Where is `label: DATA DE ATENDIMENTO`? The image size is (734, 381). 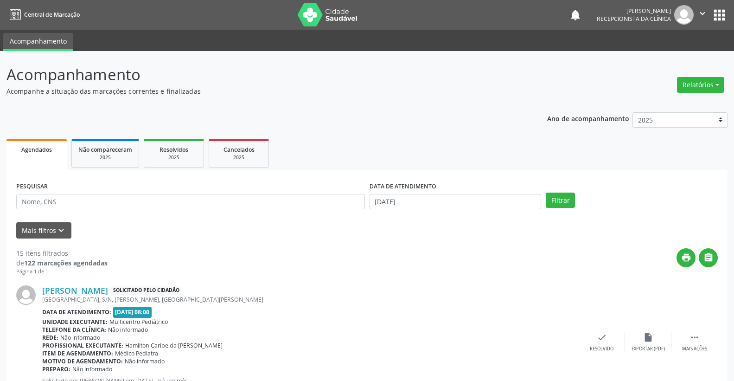
label: DATA DE ATENDIMENTO is located at coordinates (403, 186).